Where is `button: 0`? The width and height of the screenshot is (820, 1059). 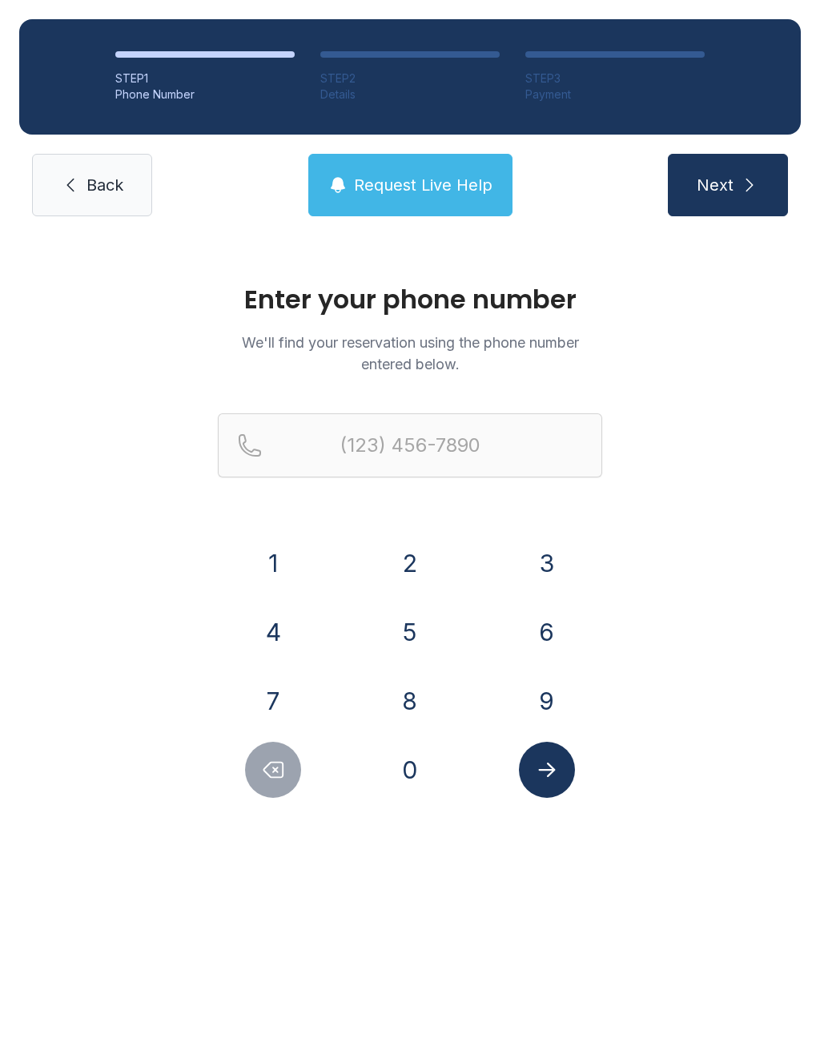
button: 0 is located at coordinates (410, 770).